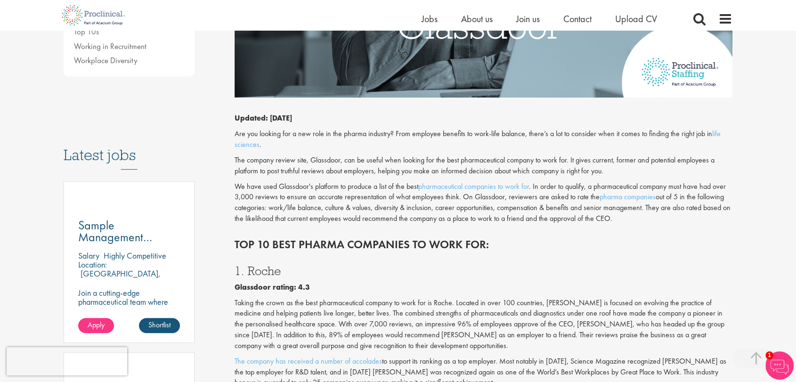 The width and height of the screenshot is (796, 382). I want to click on span: Location:, so click(92, 264).